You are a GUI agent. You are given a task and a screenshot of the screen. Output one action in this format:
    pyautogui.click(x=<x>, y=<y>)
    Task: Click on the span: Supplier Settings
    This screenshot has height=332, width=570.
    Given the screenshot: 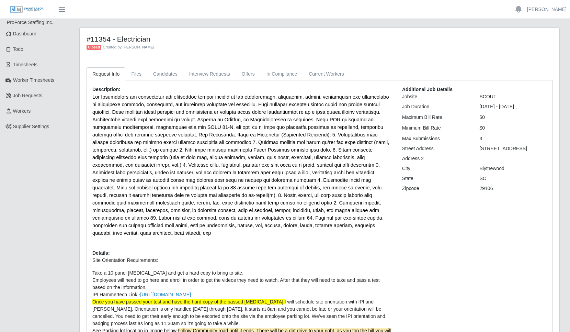 What is the action you would take?
    pyautogui.click(x=31, y=126)
    